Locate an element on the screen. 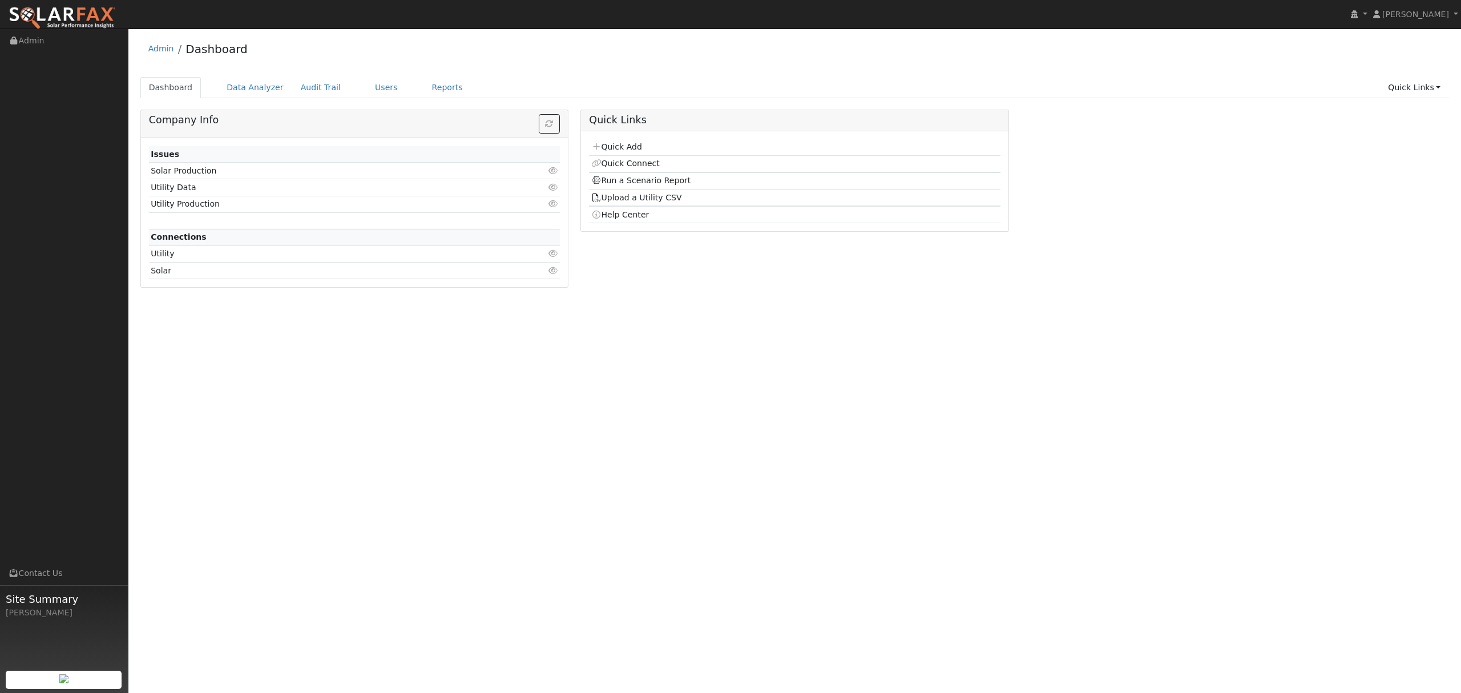 The width and height of the screenshot is (1461, 693). a: Run a Scenario Report is located at coordinates (641, 180).